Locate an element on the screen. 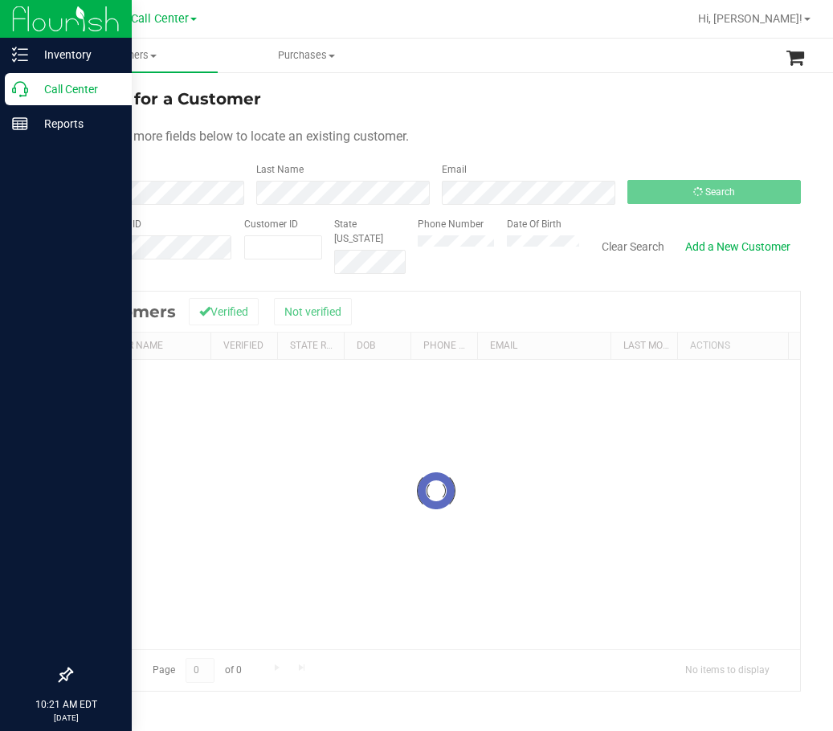  label: Customer ID is located at coordinates (271, 224).